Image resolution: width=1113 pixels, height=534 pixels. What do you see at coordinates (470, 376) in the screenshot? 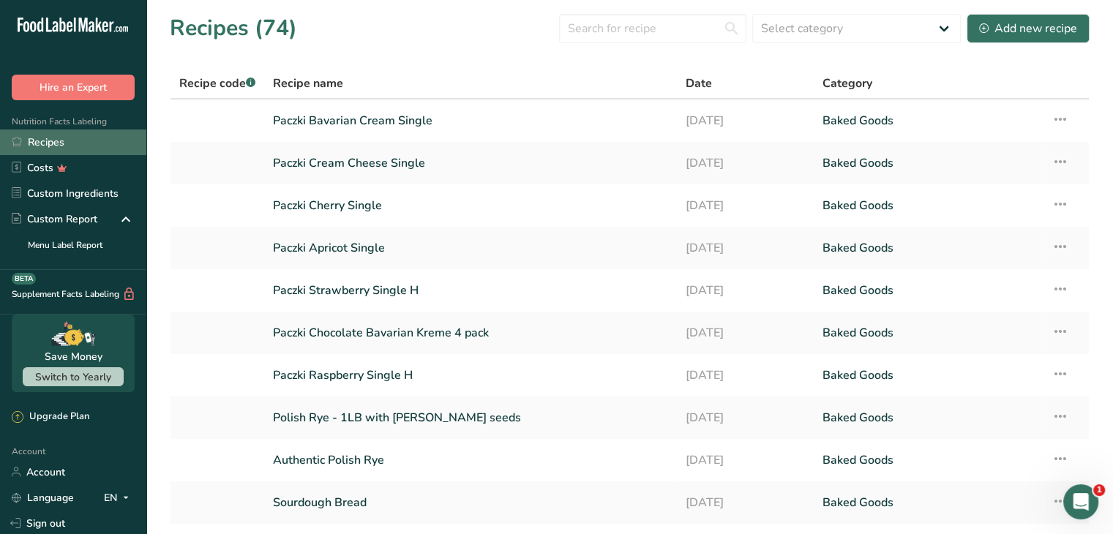
I see `a: Paczki Raspberry Single H` at bounding box center [470, 376].